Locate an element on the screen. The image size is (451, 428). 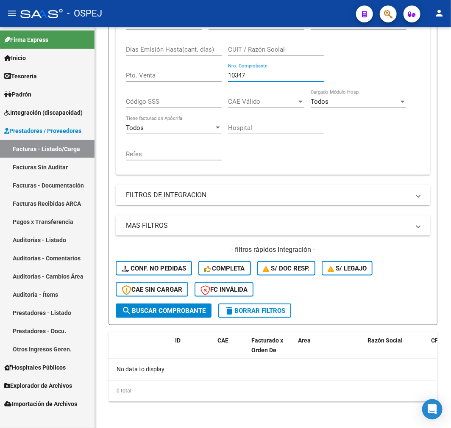
datatable-header-cell: Razón Social is located at coordinates (395, 351).